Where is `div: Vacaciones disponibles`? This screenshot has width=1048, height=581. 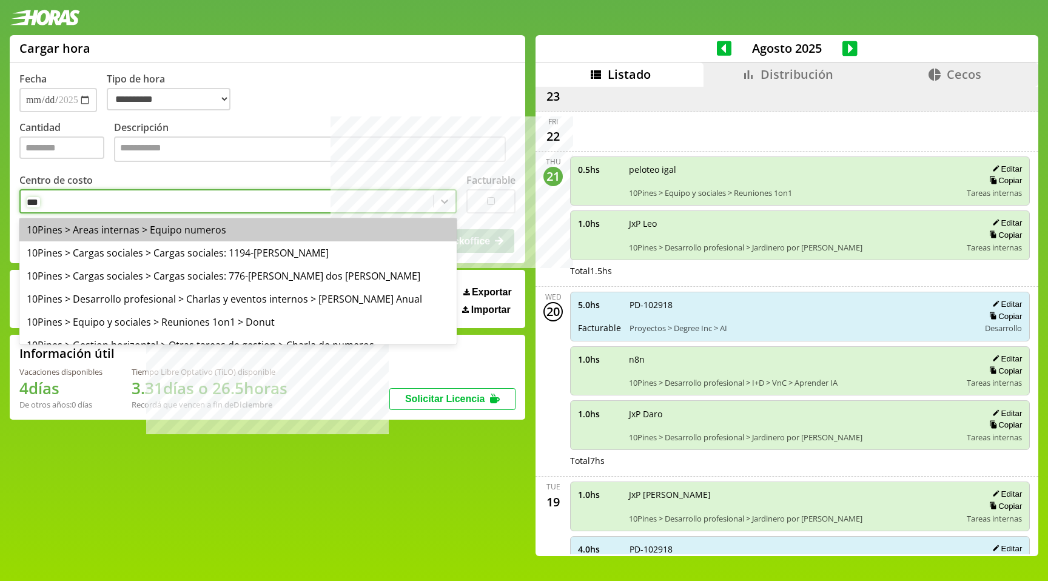
div: Vacaciones disponibles is located at coordinates (61, 372).